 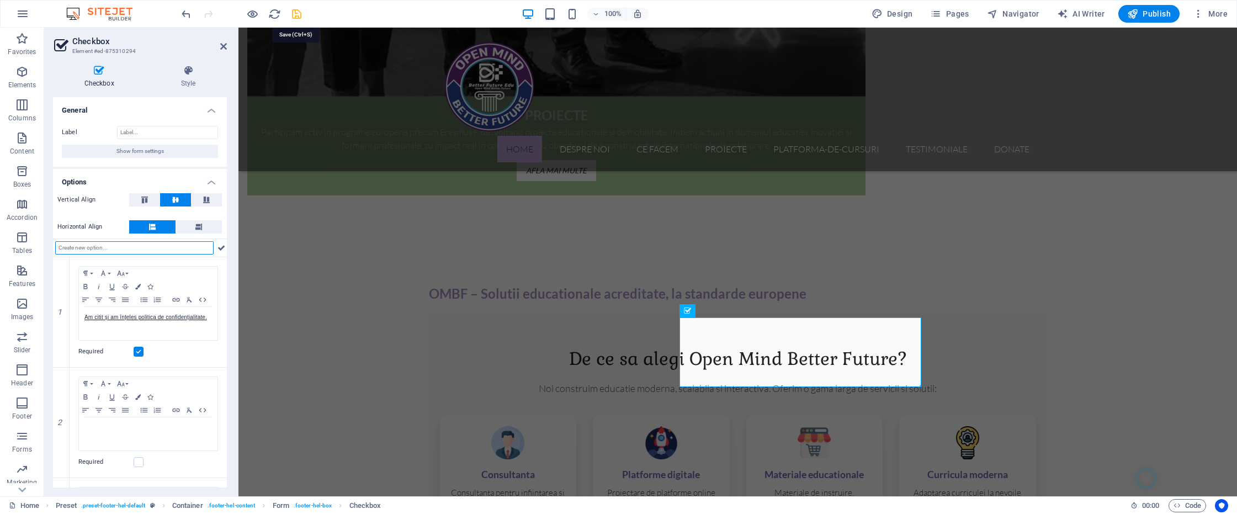 I want to click on a: Click to cancel selection. Double-click to open Pages, so click(x=24, y=506).